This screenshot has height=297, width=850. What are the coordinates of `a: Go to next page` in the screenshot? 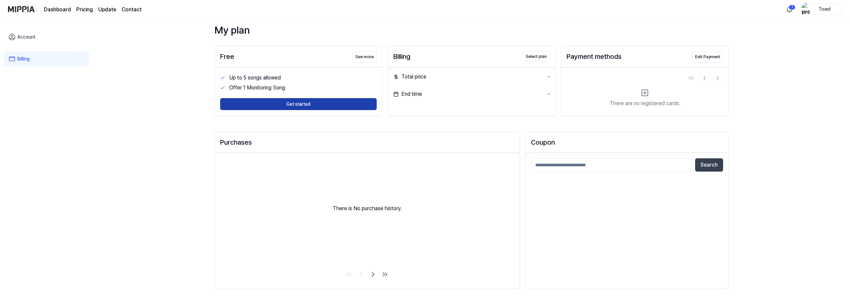 It's located at (373, 275).